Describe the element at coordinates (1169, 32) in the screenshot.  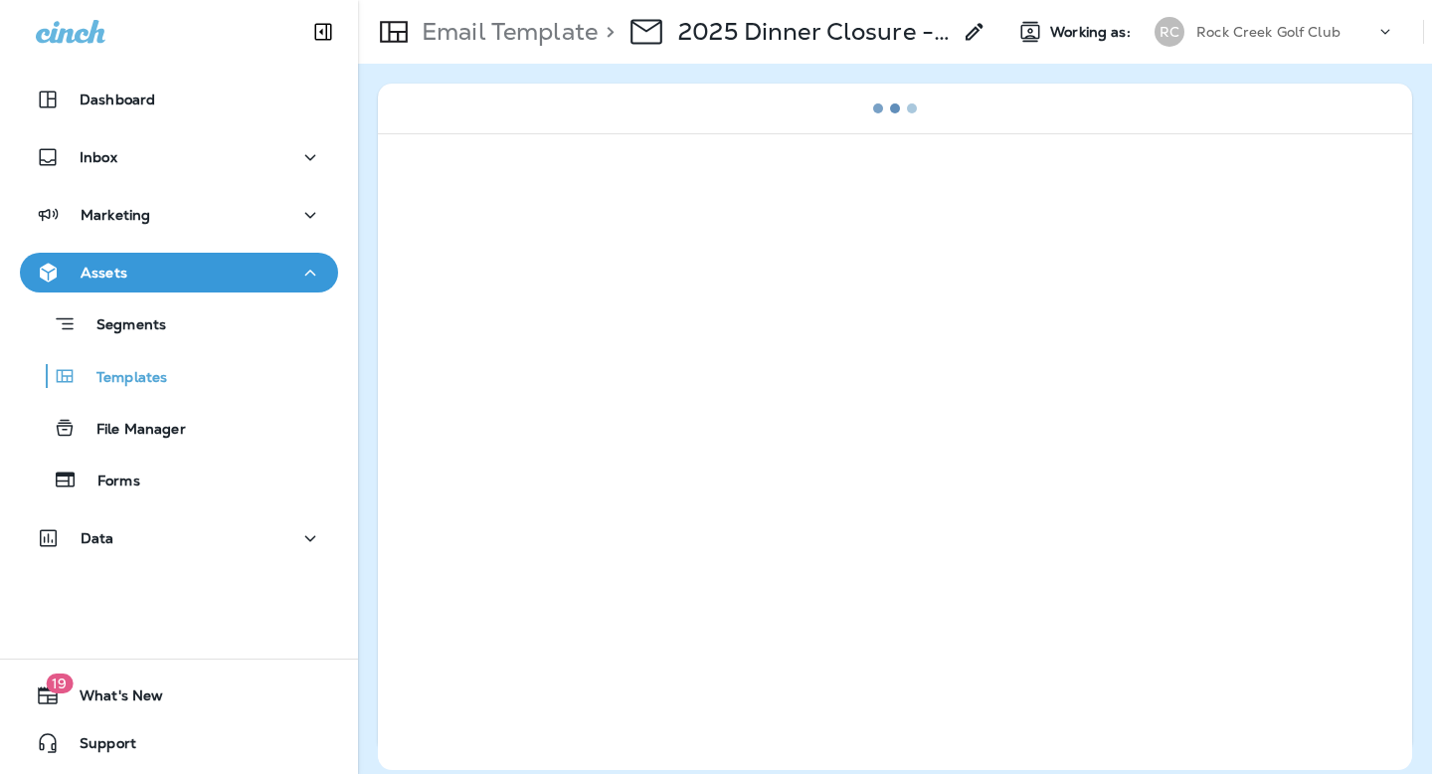
I see `div: RC` at that location.